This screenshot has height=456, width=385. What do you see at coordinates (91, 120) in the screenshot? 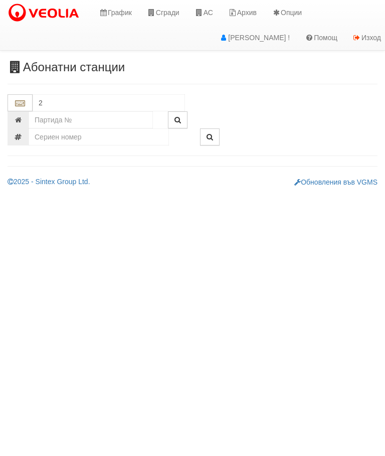
I see `input: Партида №` at bounding box center [91, 120].